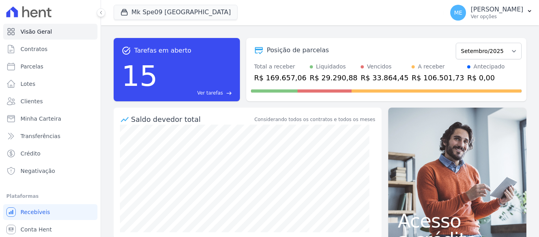 Image resolution: width=539 pixels, height=237 pixels. I want to click on a: Transferências, so click(50, 136).